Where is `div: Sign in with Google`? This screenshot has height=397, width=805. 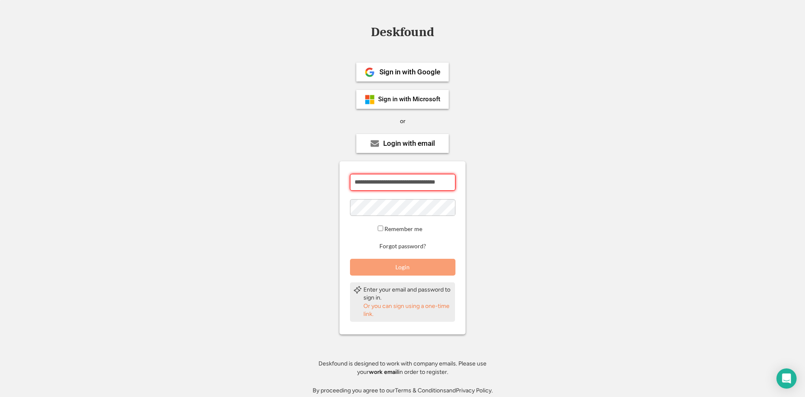 div: Sign in with Google is located at coordinates (410, 72).